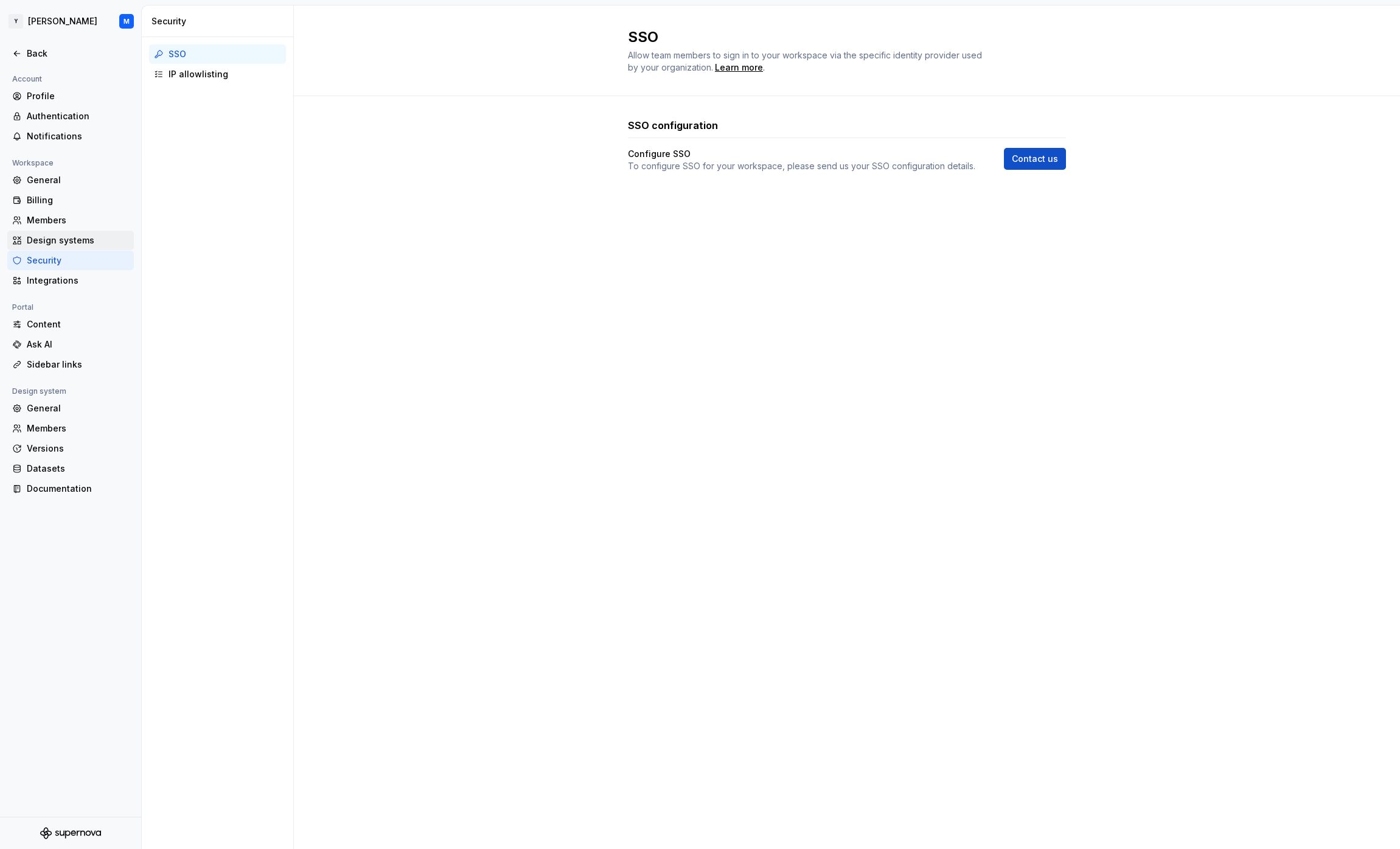  I want to click on div: Datasets, so click(78, 469).